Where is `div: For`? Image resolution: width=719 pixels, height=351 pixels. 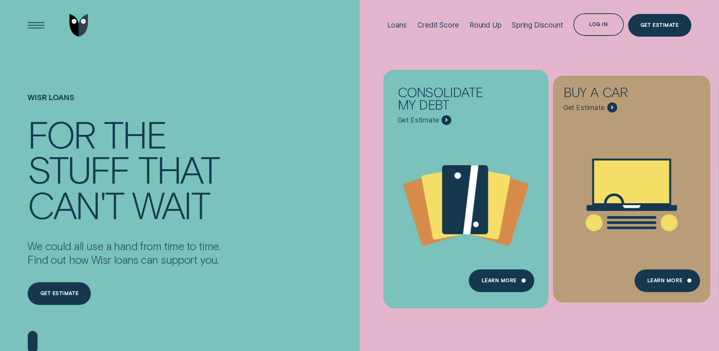
div: For is located at coordinates (61, 133).